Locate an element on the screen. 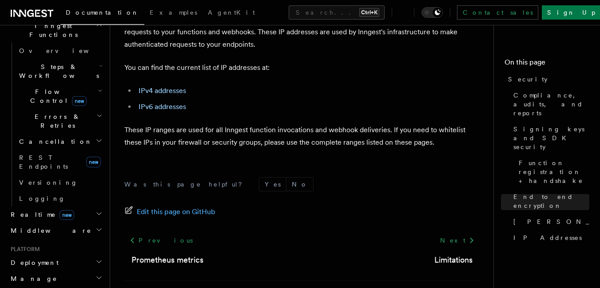 This screenshot has width=600, height=288. a: REST Endpointsnew is located at coordinates (60, 162).